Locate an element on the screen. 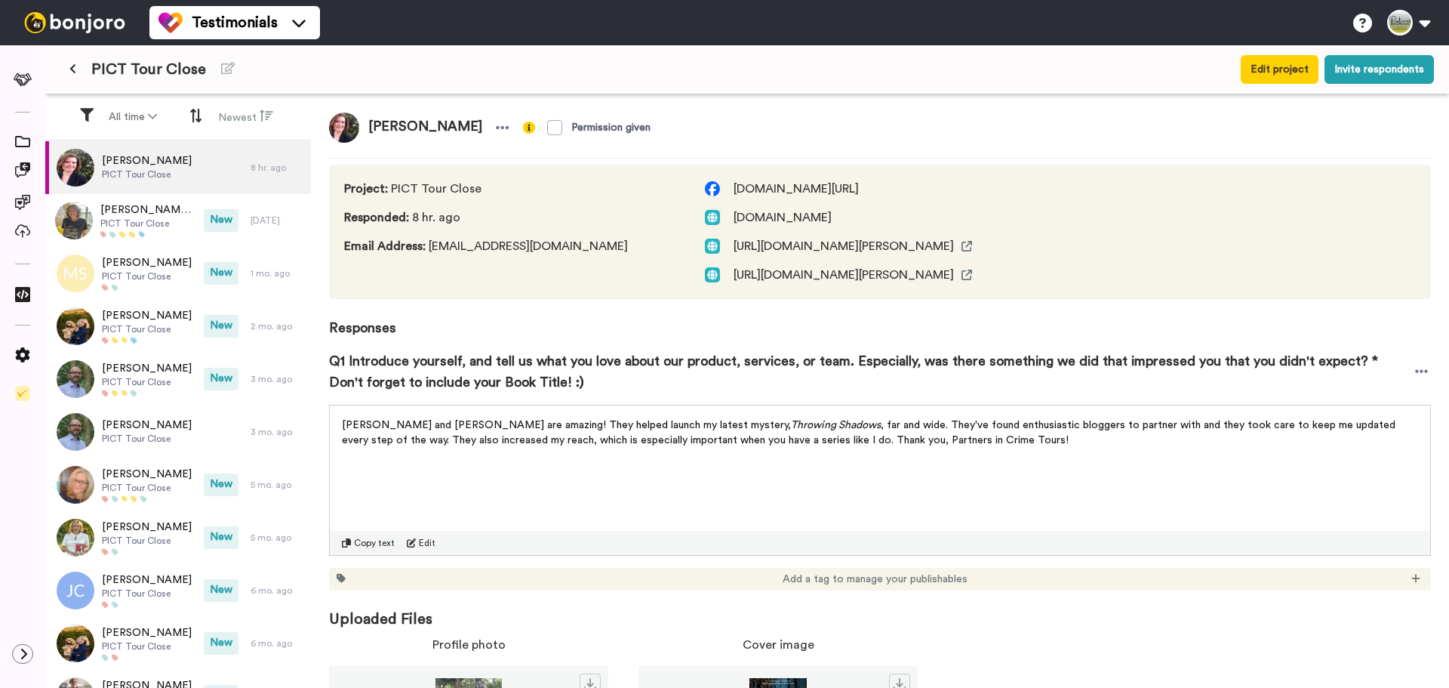  span: Uploaded Files is located at coordinates (880, 610).